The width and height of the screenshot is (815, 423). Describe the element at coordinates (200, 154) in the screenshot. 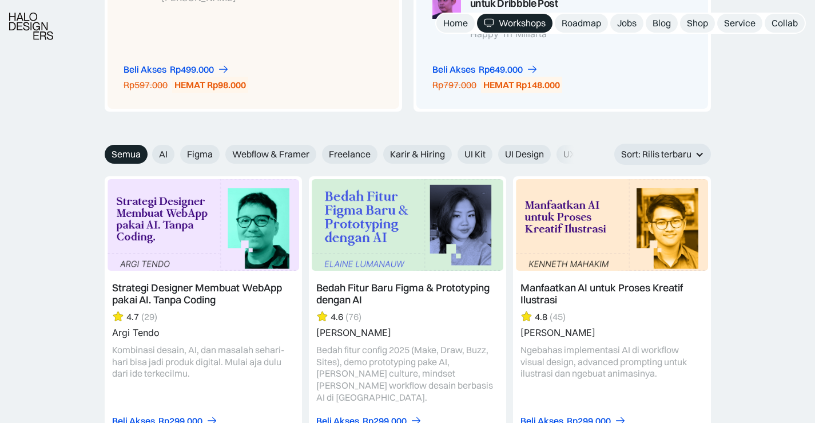

I see `span: Figma` at that location.